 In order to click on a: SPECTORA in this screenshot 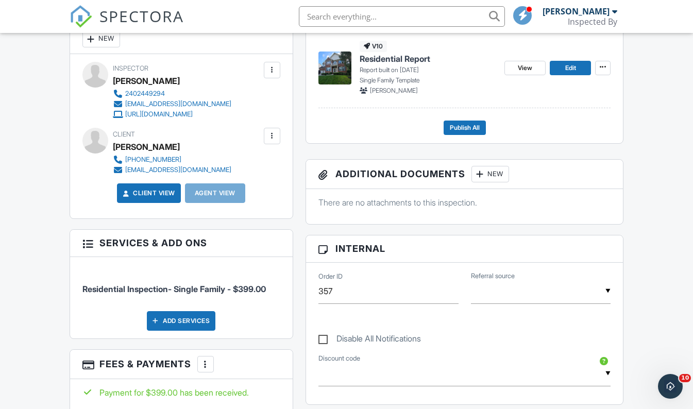, I will do `click(127, 25)`.